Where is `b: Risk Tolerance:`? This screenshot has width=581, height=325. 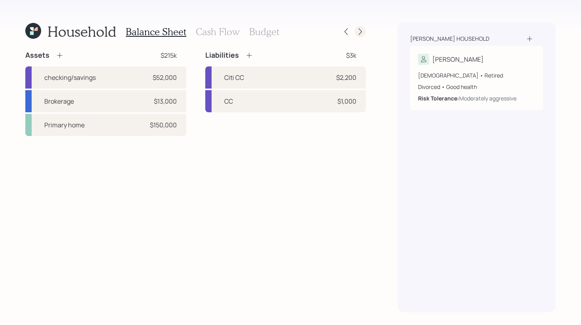
b: Risk Tolerance: is located at coordinates (439, 98).